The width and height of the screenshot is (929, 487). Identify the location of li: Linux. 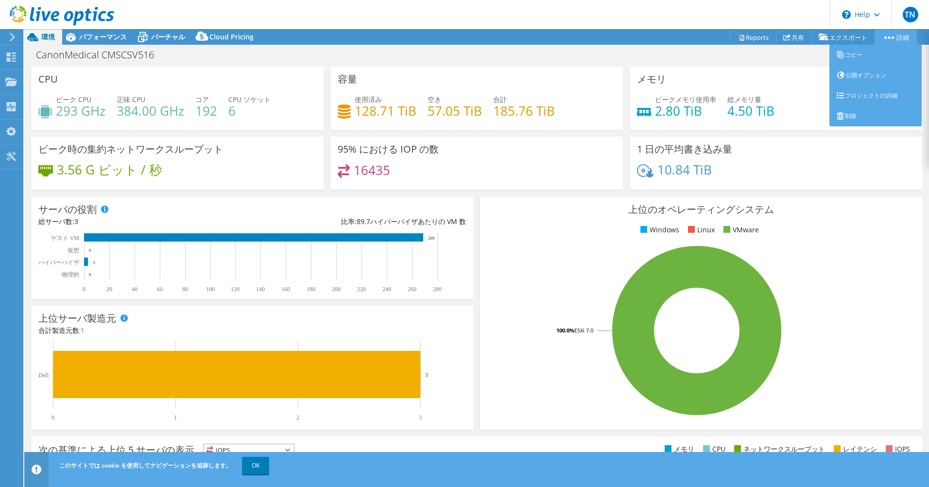
(700, 230).